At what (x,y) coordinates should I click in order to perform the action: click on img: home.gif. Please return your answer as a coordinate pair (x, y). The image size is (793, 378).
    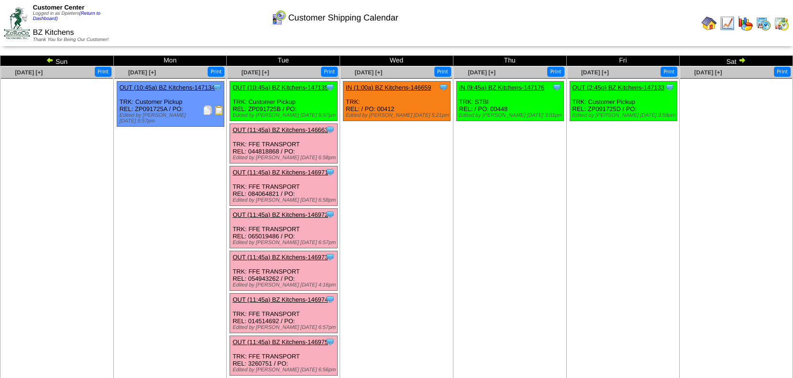
    Looking at the image, I should click on (709, 23).